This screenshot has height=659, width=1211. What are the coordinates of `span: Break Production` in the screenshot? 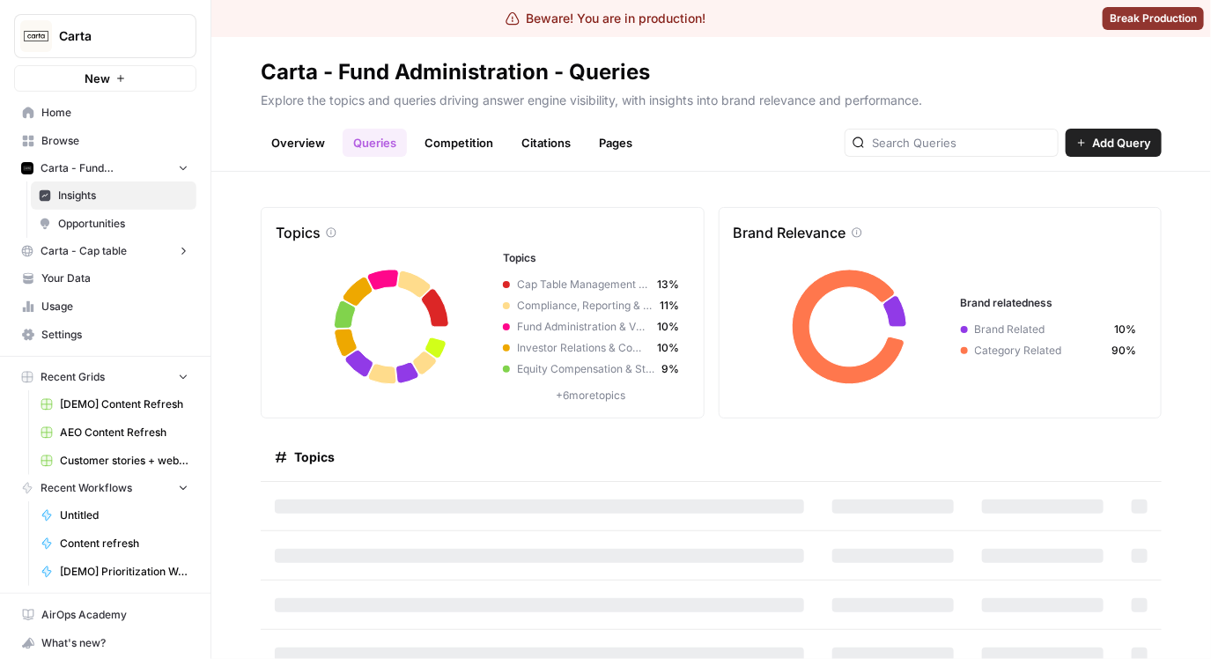 It's located at (1153, 18).